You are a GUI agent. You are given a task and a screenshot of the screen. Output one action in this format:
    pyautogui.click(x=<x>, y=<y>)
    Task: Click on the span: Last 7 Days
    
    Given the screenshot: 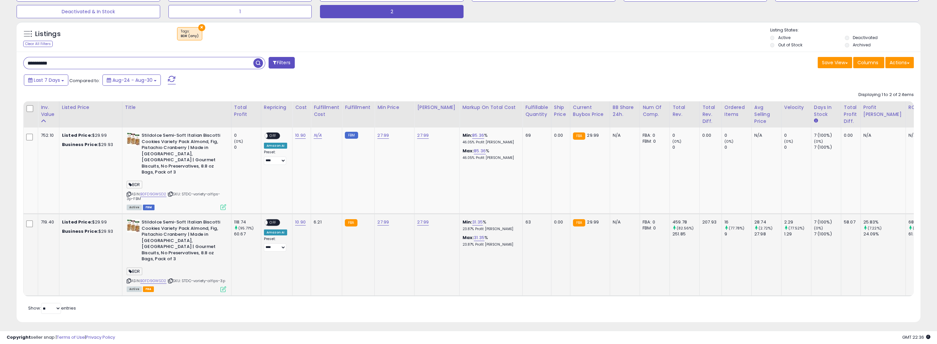 What is the action you would take?
    pyautogui.click(x=47, y=80)
    